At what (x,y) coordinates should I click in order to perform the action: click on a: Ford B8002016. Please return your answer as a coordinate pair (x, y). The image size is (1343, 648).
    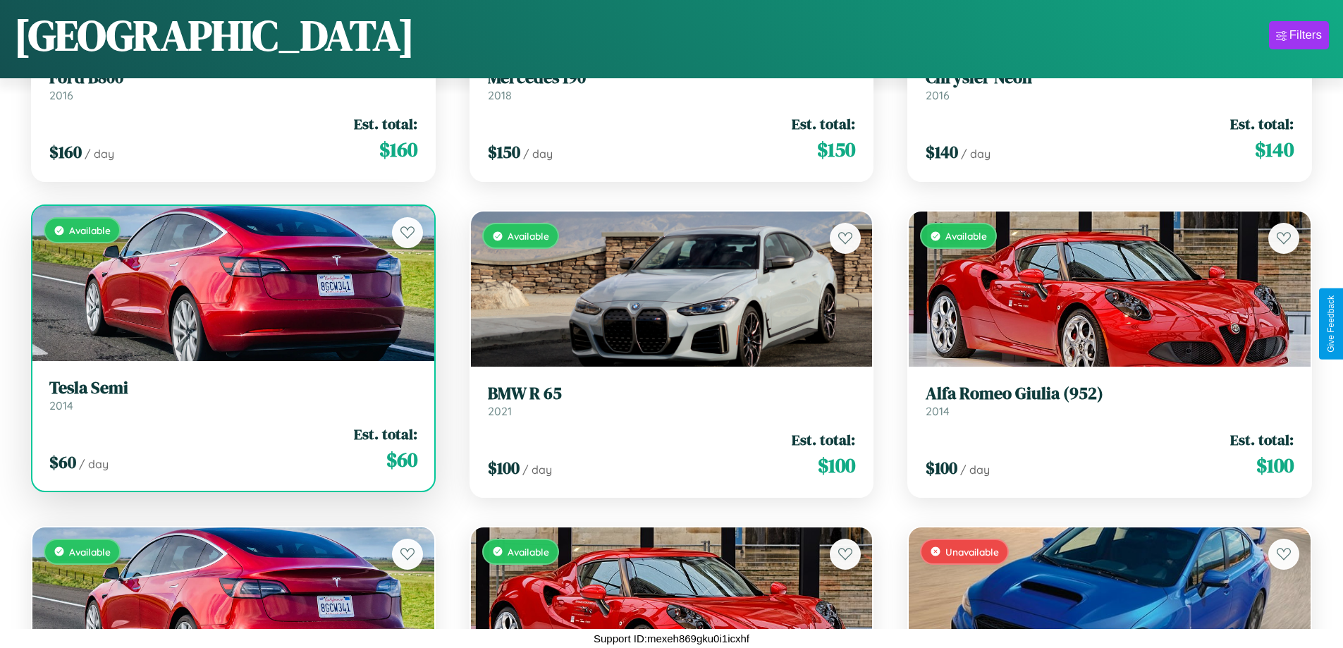
    Looking at the image, I should click on (233, 85).